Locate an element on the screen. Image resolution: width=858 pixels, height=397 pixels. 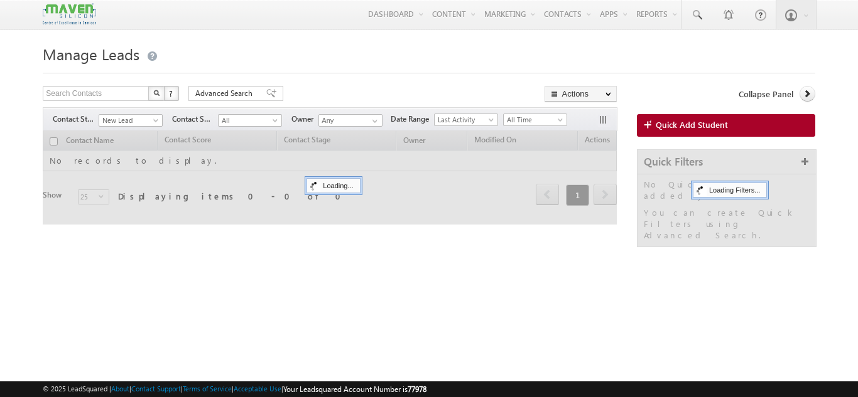
span: New Lead is located at coordinates (129, 121).